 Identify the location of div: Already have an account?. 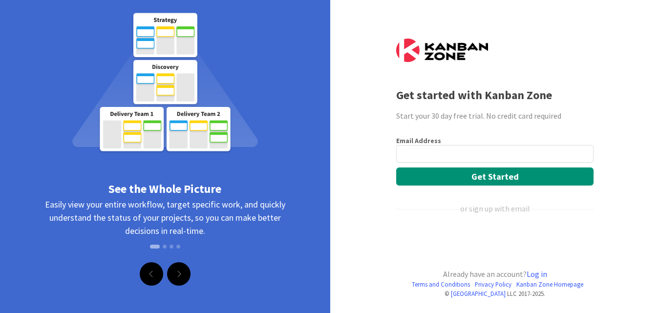
(495, 274).